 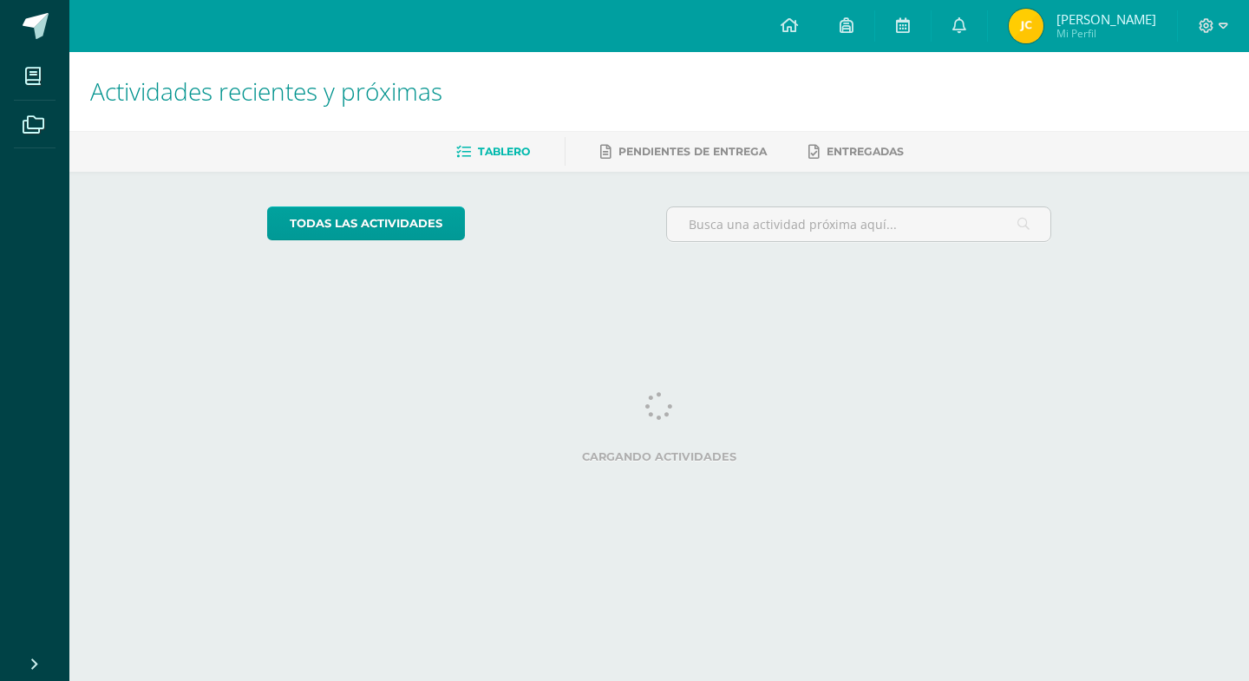 I want to click on img: 71387861ef55e803225e54eac2d2a2d5.png, so click(x=1026, y=26).